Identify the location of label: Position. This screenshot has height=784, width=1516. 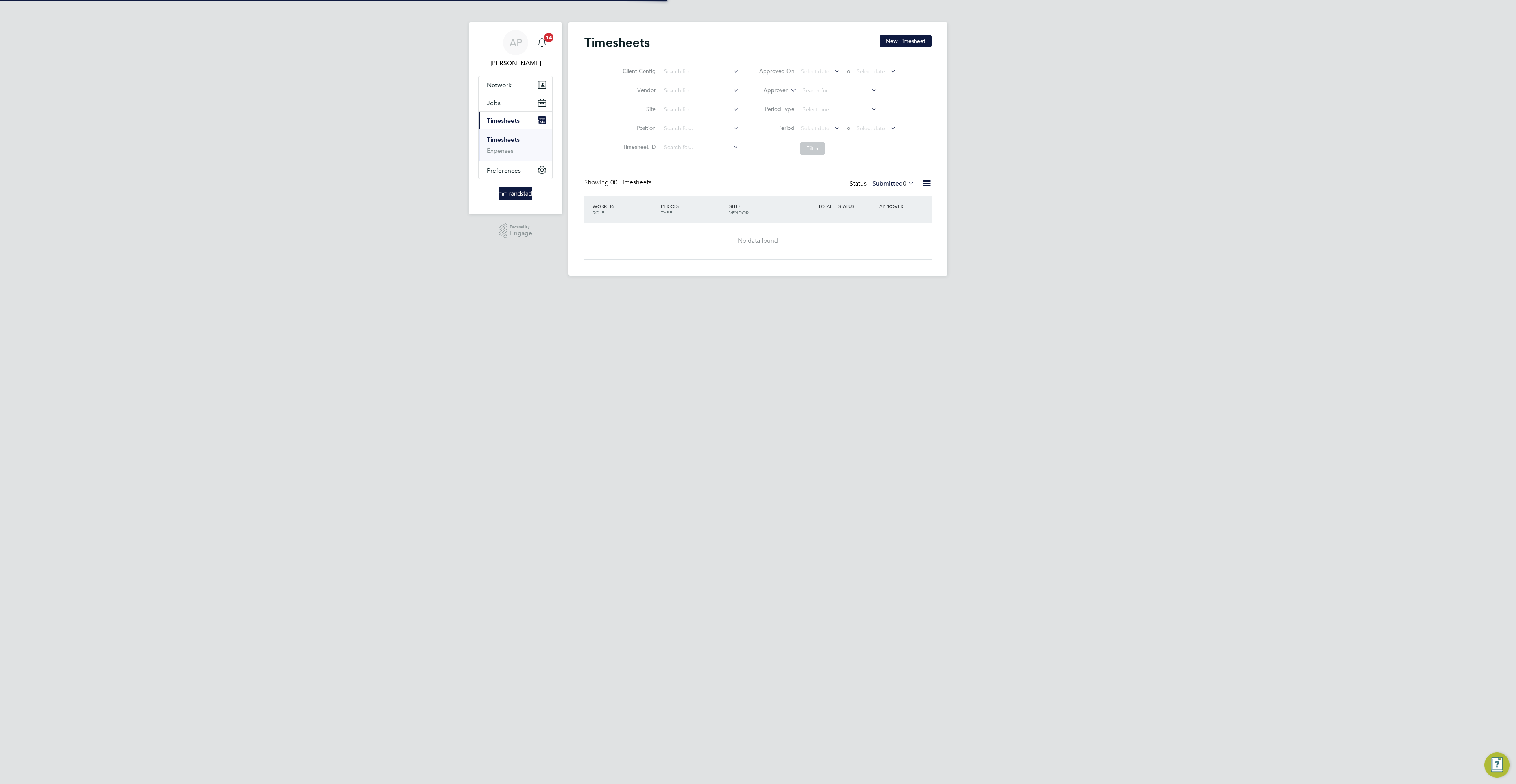
(638, 128).